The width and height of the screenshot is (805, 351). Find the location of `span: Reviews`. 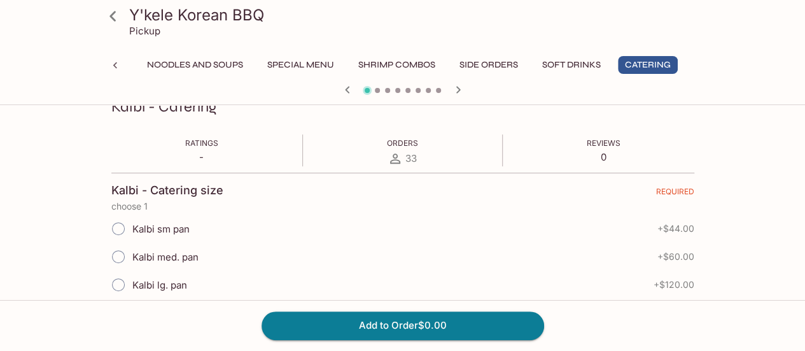

span: Reviews is located at coordinates (603, 143).